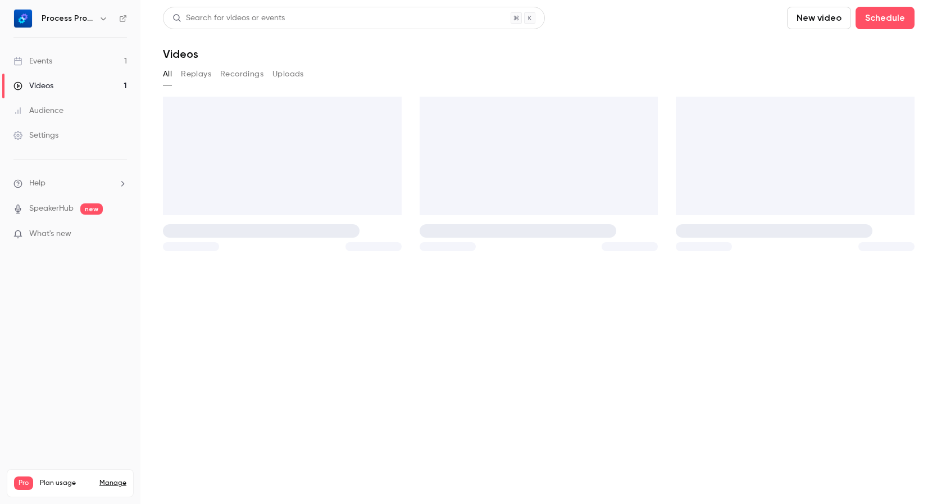  I want to click on div: Events, so click(33, 61).